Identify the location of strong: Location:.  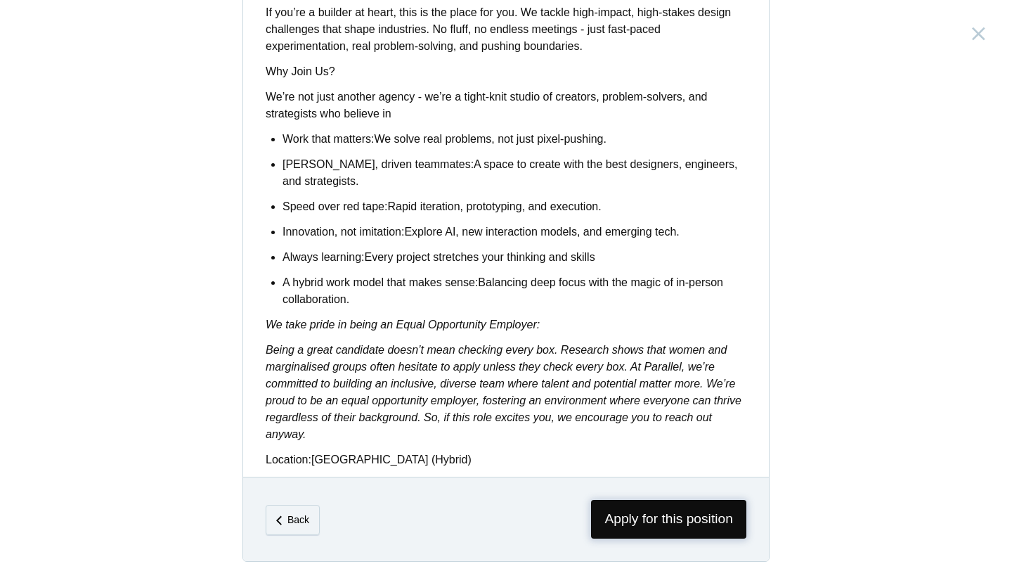
(288, 459).